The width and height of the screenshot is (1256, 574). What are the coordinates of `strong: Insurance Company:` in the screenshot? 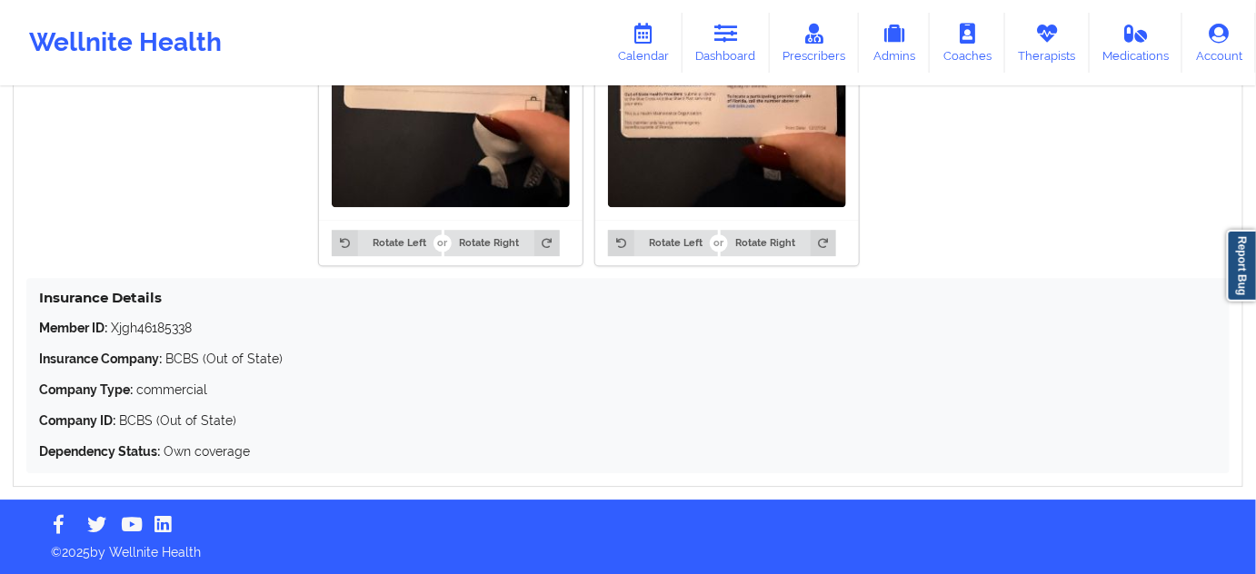 It's located at (100, 359).